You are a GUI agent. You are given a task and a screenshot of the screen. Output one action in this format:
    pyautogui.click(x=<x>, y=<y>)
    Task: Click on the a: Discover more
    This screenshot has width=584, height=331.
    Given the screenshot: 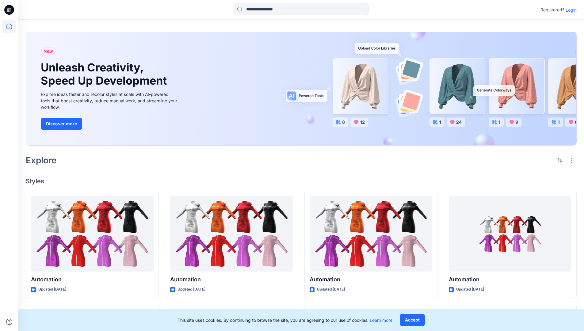 What is the action you would take?
    pyautogui.click(x=110, y=124)
    